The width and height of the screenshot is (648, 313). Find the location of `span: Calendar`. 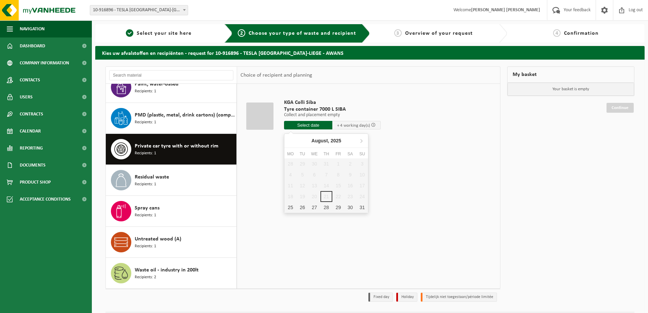

span: Calendar is located at coordinates (30, 131).